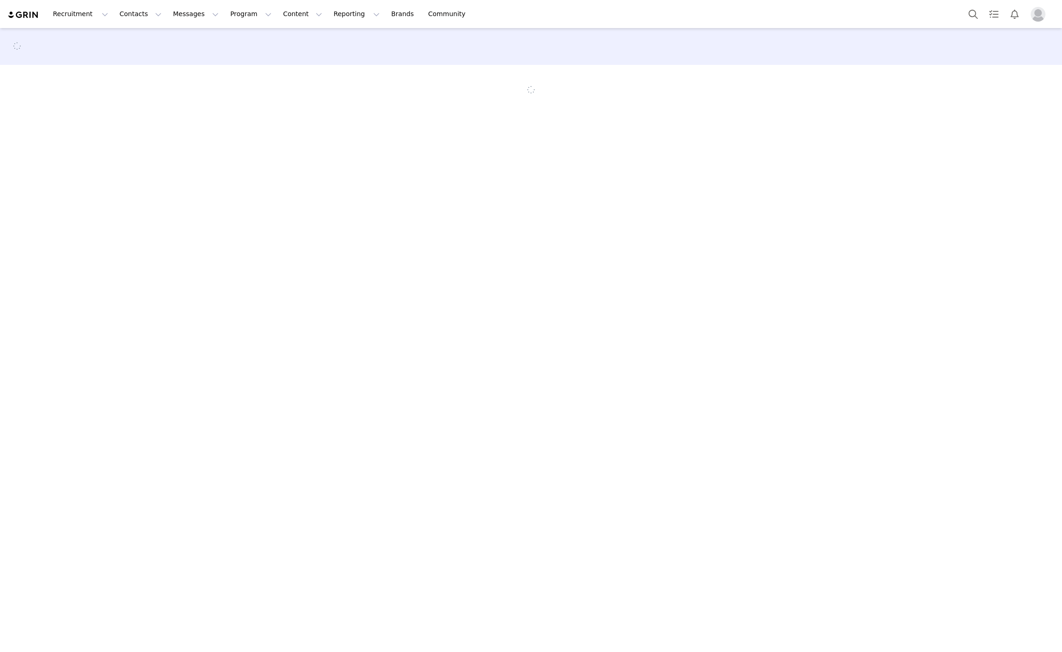  Describe the element at coordinates (1040, 14) in the screenshot. I see `button: Profile` at that location.